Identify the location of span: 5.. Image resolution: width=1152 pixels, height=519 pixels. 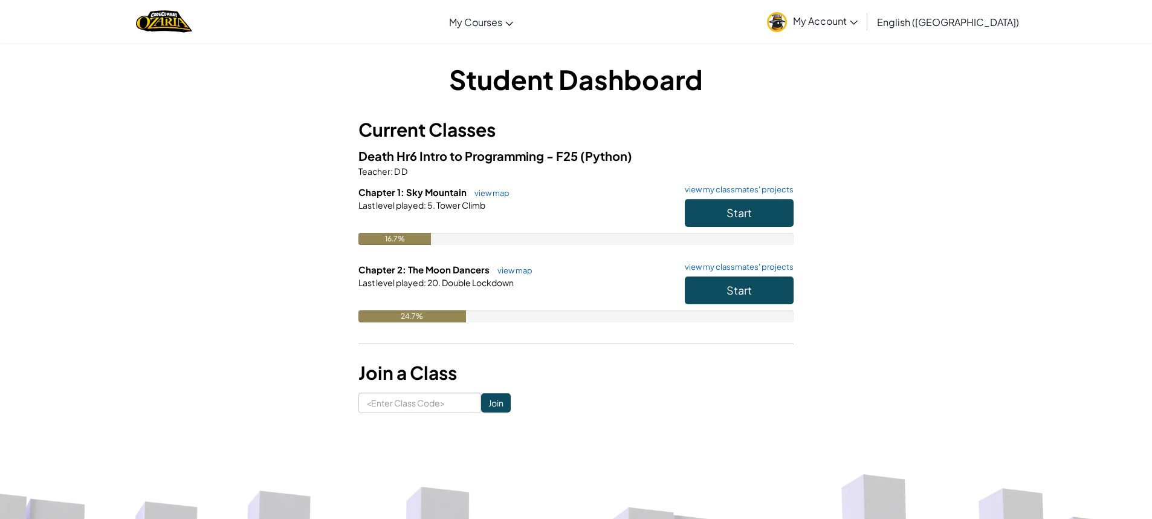
(430, 205).